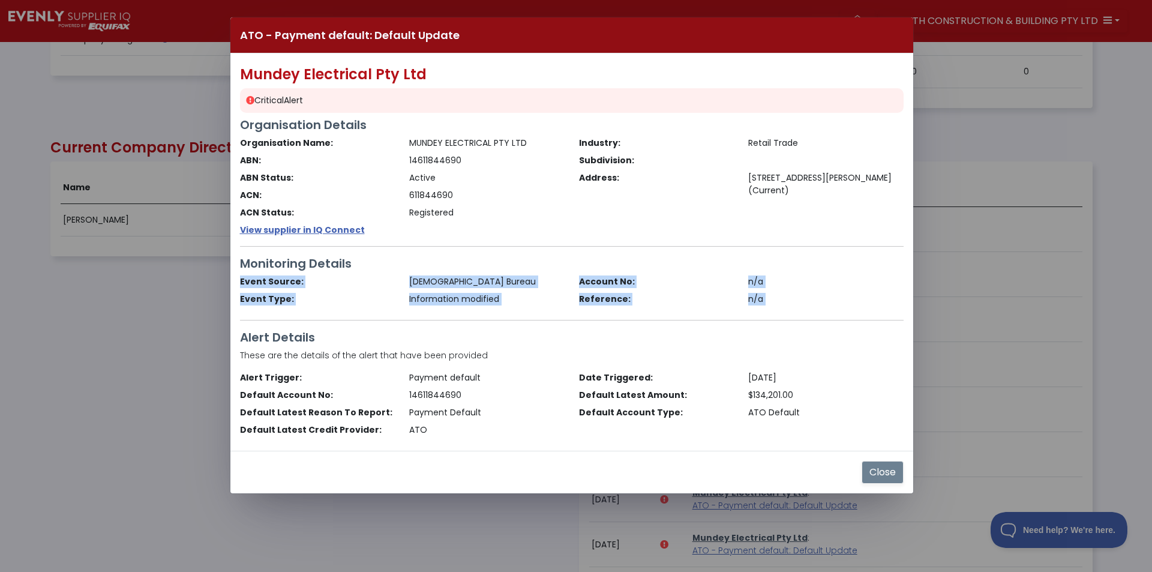 This screenshot has height=572, width=1152. Describe the element at coordinates (317, 212) in the screenshot. I see `div: ACN Status:` at that location.